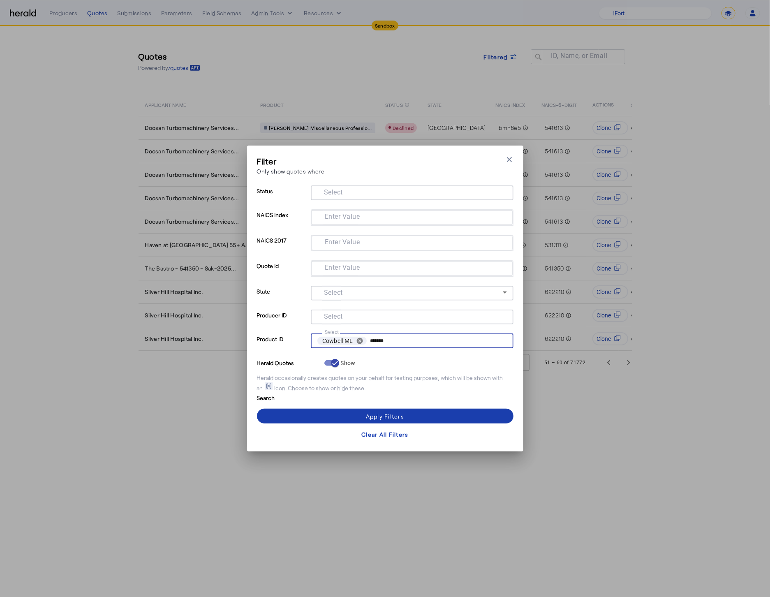 The width and height of the screenshot is (770, 597). Describe the element at coordinates (385, 434) in the screenshot. I see `button: Clear All Filters` at that location.